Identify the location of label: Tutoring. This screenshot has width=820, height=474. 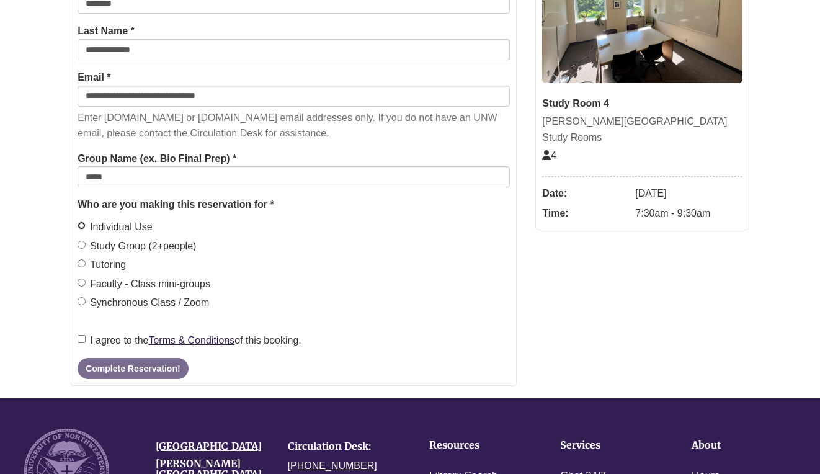
(102, 265).